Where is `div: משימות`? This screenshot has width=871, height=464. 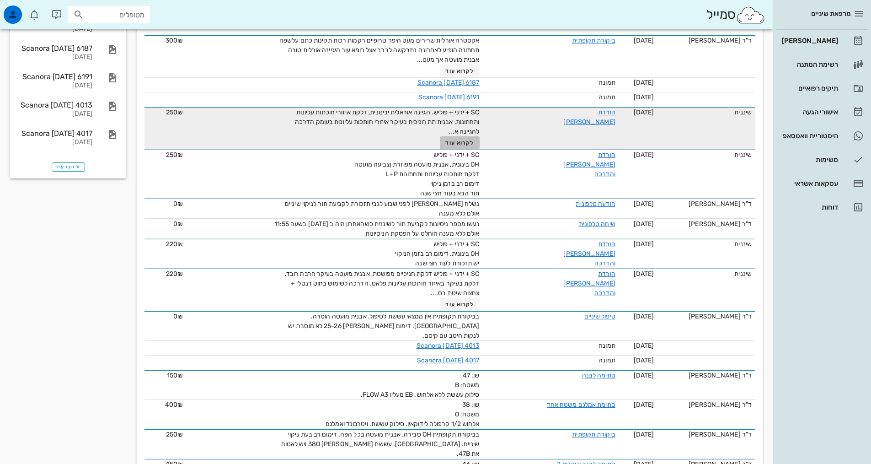 div: משימות is located at coordinates (809, 160).